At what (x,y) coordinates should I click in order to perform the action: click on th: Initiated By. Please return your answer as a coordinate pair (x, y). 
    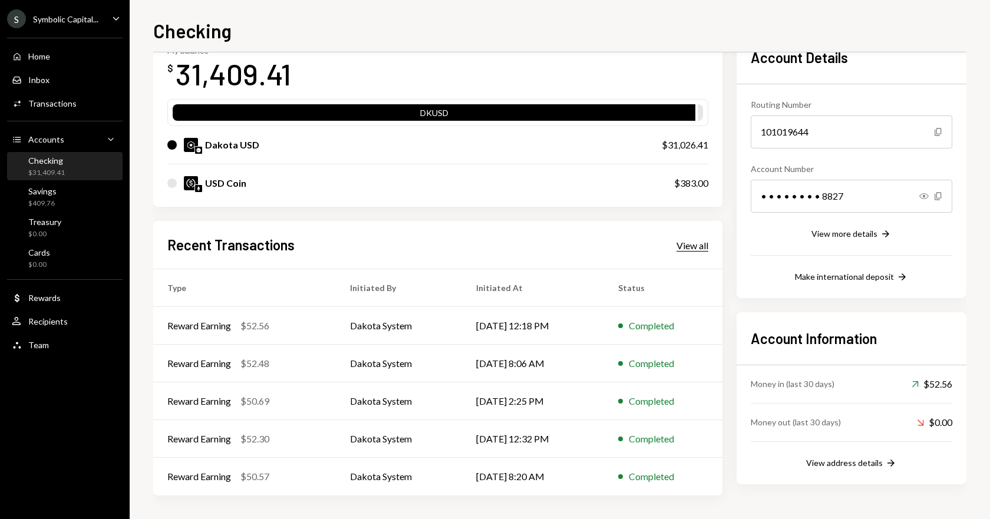
    Looking at the image, I should click on (399, 288).